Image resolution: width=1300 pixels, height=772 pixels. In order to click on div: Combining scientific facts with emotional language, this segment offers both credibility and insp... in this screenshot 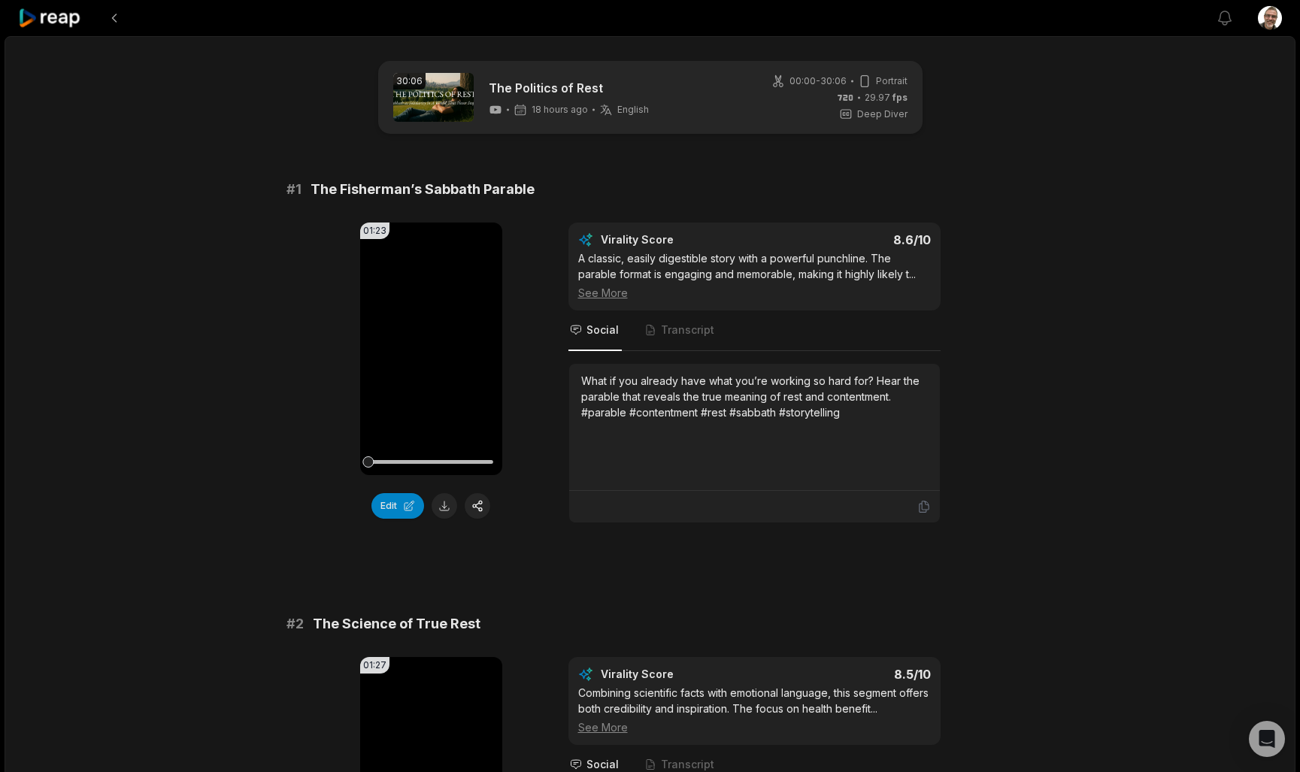, I will do `click(754, 710)`.